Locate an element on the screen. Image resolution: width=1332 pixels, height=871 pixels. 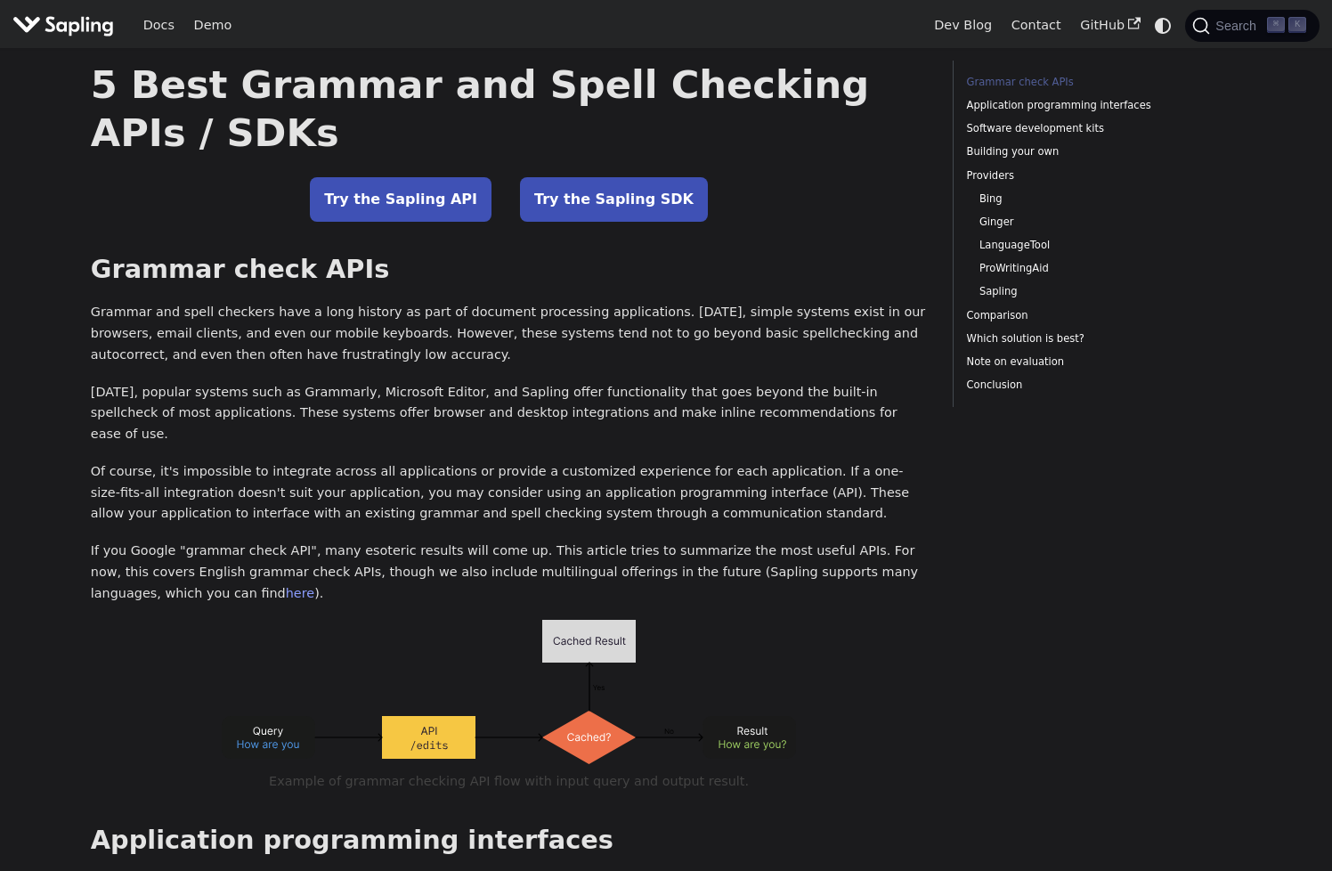
a: Application programming interfaces is located at coordinates (1087, 105).